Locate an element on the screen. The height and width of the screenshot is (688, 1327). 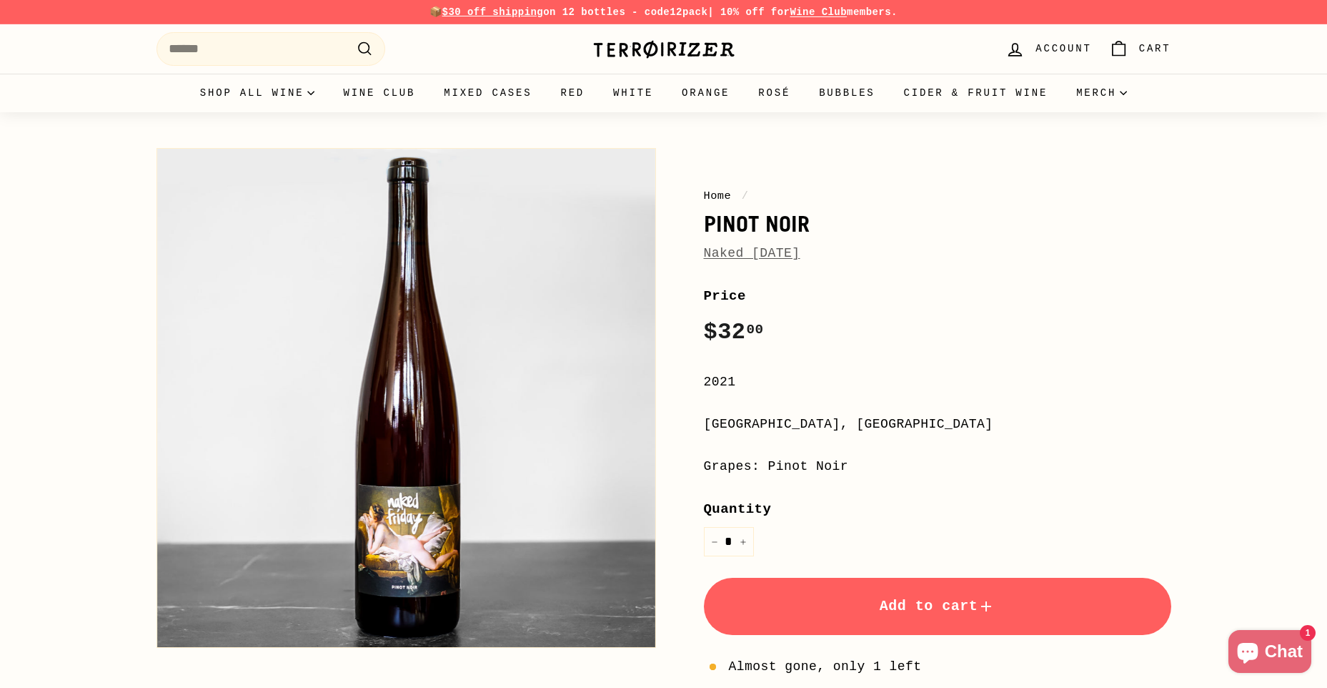
a: Home is located at coordinates (718, 196).